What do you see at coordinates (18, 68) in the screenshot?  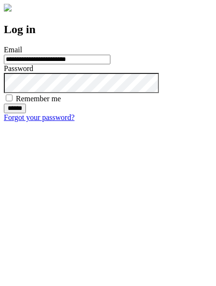 I see `label: Password` at bounding box center [18, 68].